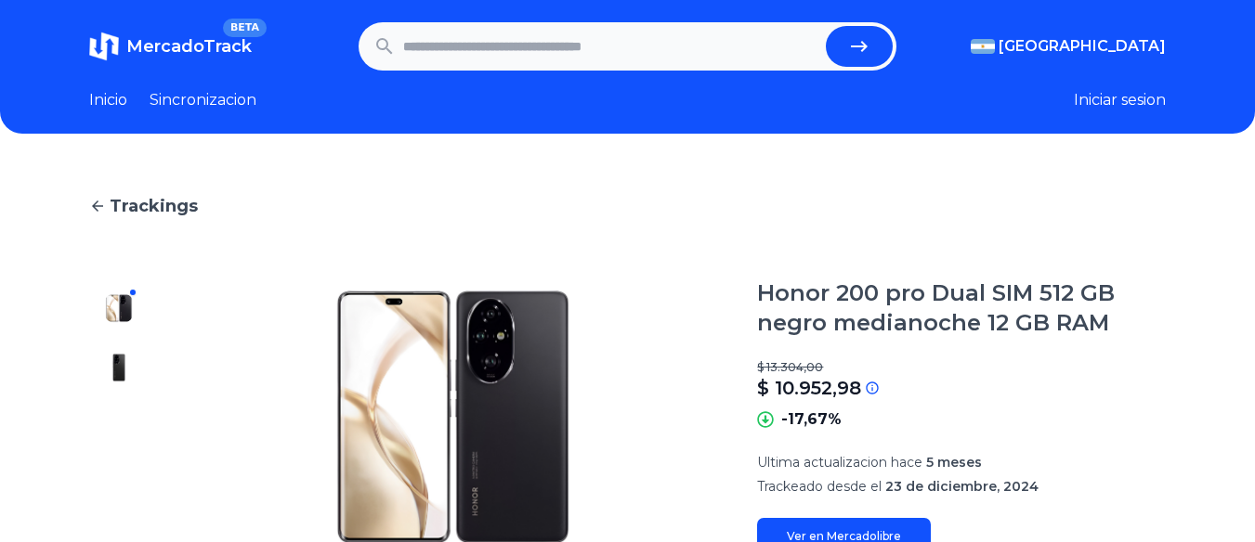 The width and height of the screenshot is (1255, 542). Describe the element at coordinates (203, 100) in the screenshot. I see `a: Sincronizacion` at that location.